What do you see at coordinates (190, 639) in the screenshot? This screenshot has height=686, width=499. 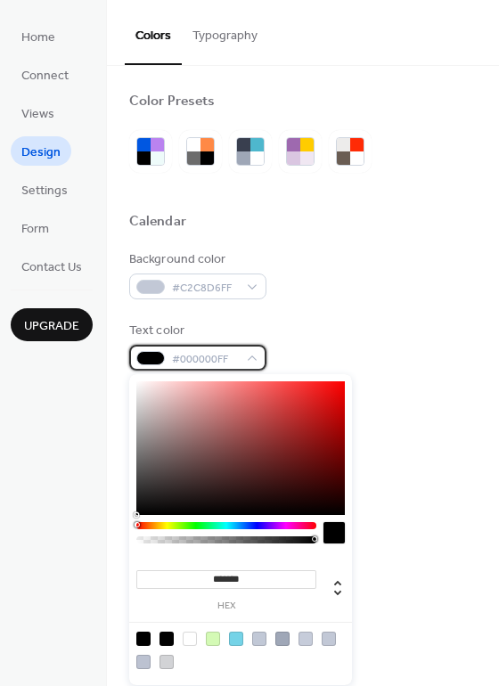 I see `div: rgb(255, 255, 255)` at bounding box center [190, 639].